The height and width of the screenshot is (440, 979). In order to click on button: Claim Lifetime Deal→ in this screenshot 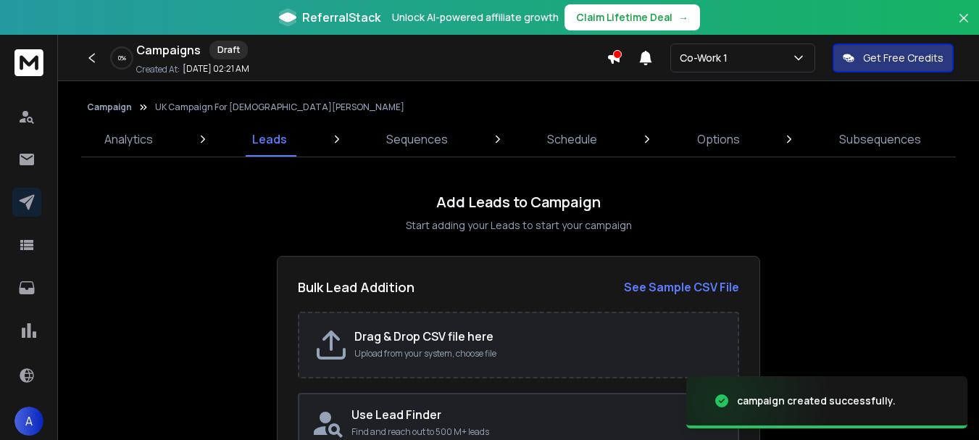, I will do `click(632, 17)`.